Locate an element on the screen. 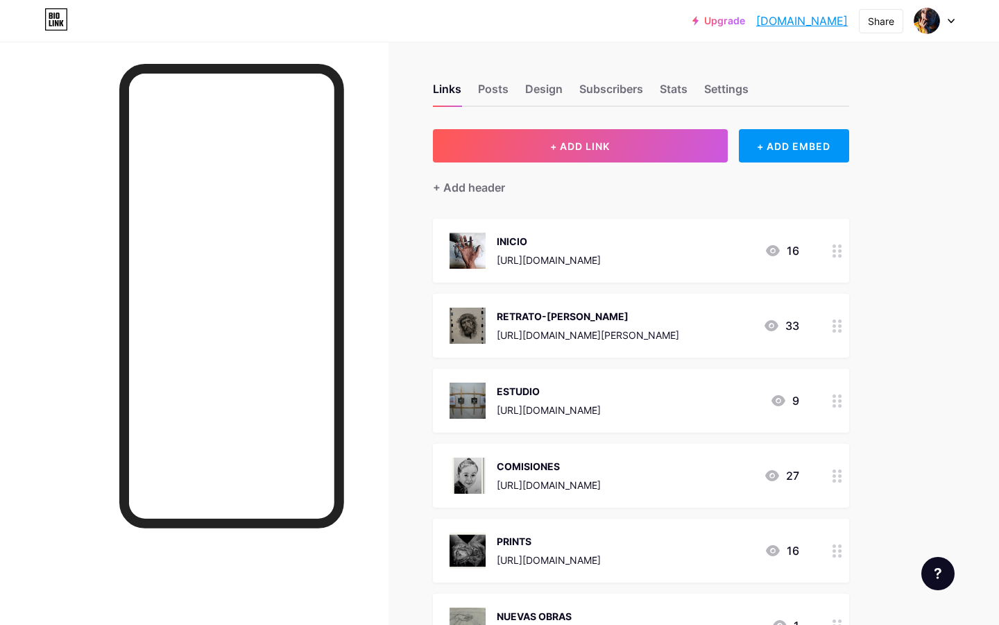 The image size is (999, 625). div: 9 is located at coordinates (785, 400).